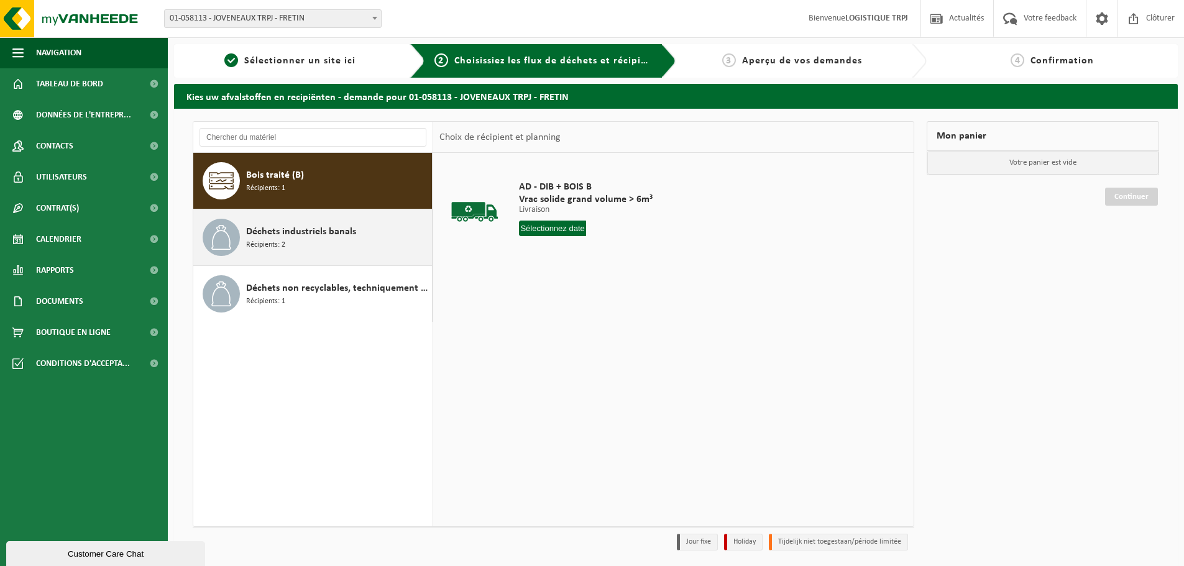  What do you see at coordinates (70, 84) in the screenshot?
I see `span: Tableau de bord` at bounding box center [70, 84].